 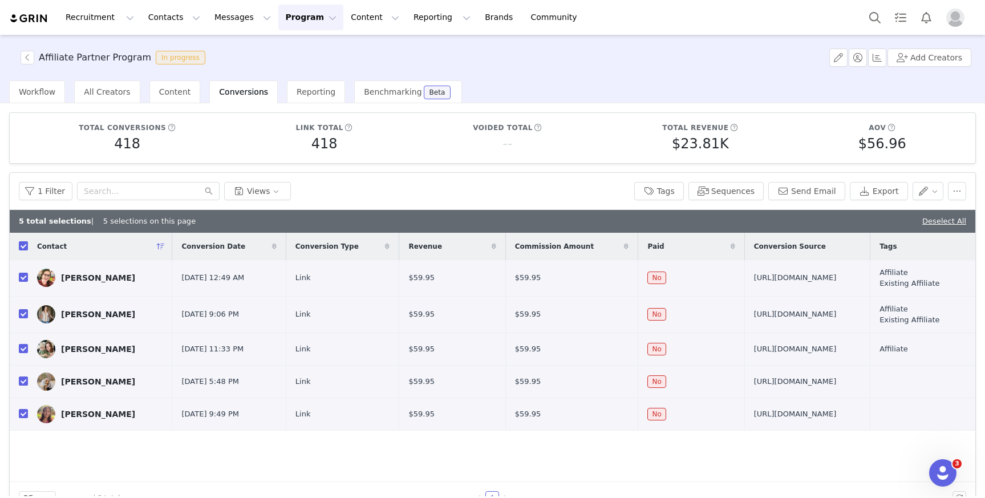 I want to click on h5: Total revenue, so click(x=695, y=128).